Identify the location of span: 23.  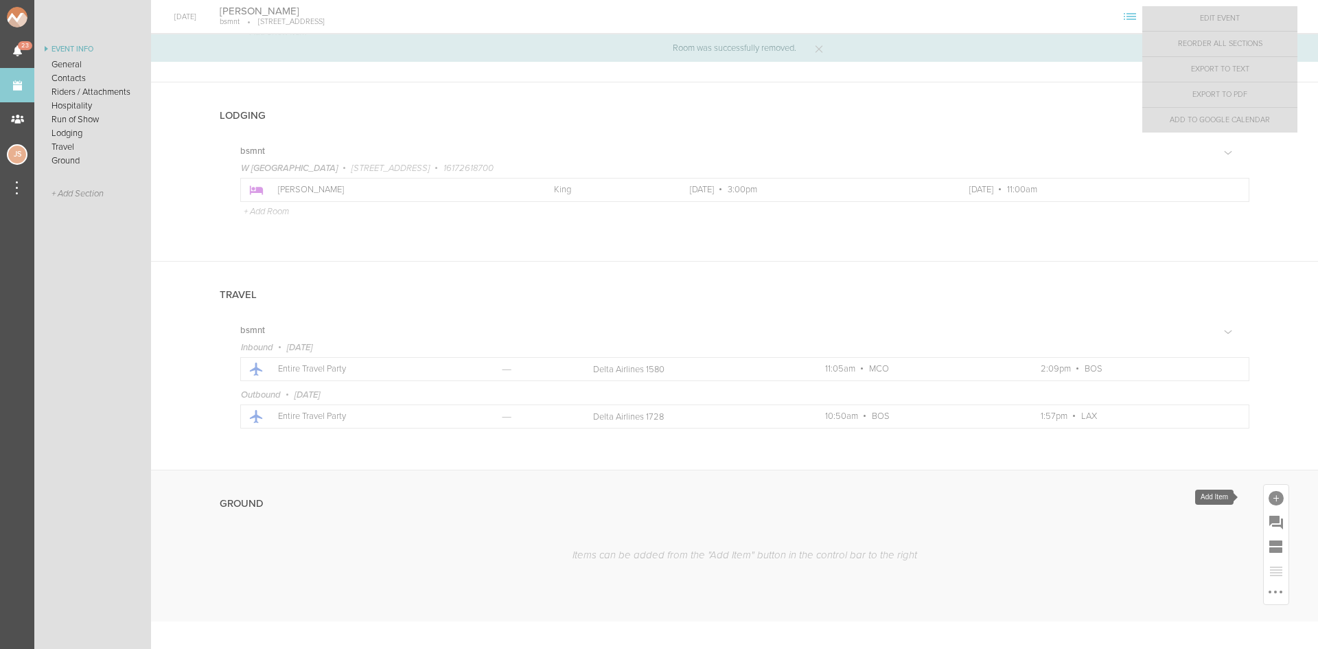
(25, 45).